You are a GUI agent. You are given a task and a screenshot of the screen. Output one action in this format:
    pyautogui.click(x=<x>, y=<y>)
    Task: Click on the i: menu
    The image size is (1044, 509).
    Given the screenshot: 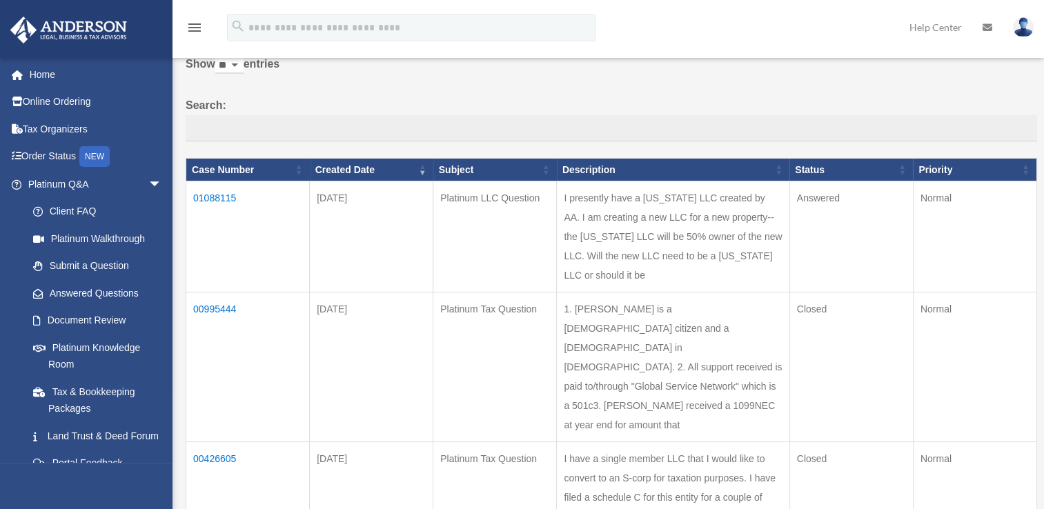 What is the action you would take?
    pyautogui.click(x=195, y=28)
    